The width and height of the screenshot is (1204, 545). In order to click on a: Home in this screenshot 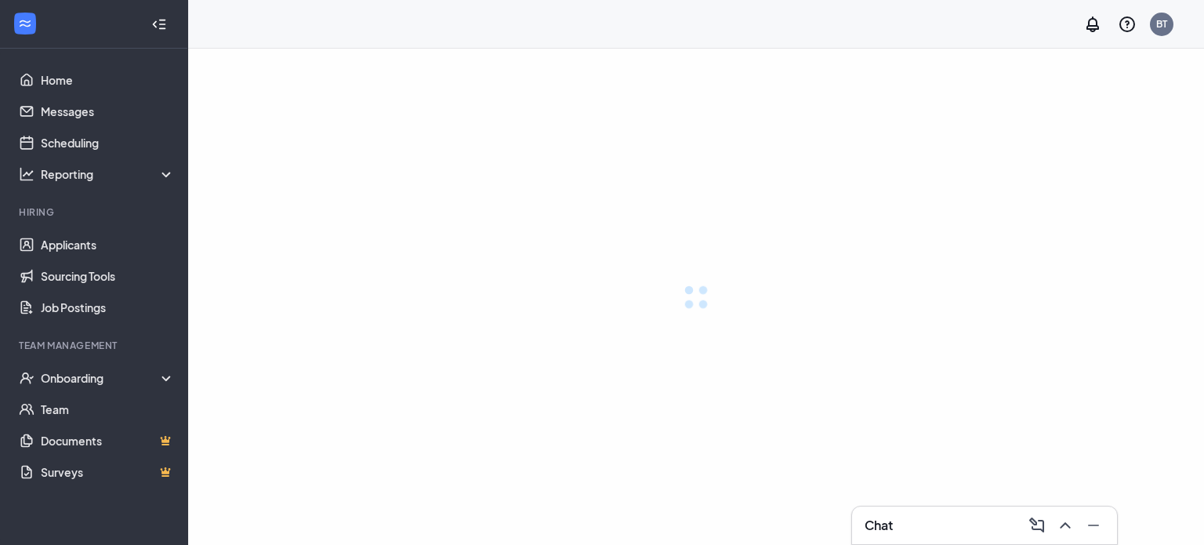, I will do `click(107, 80)`.